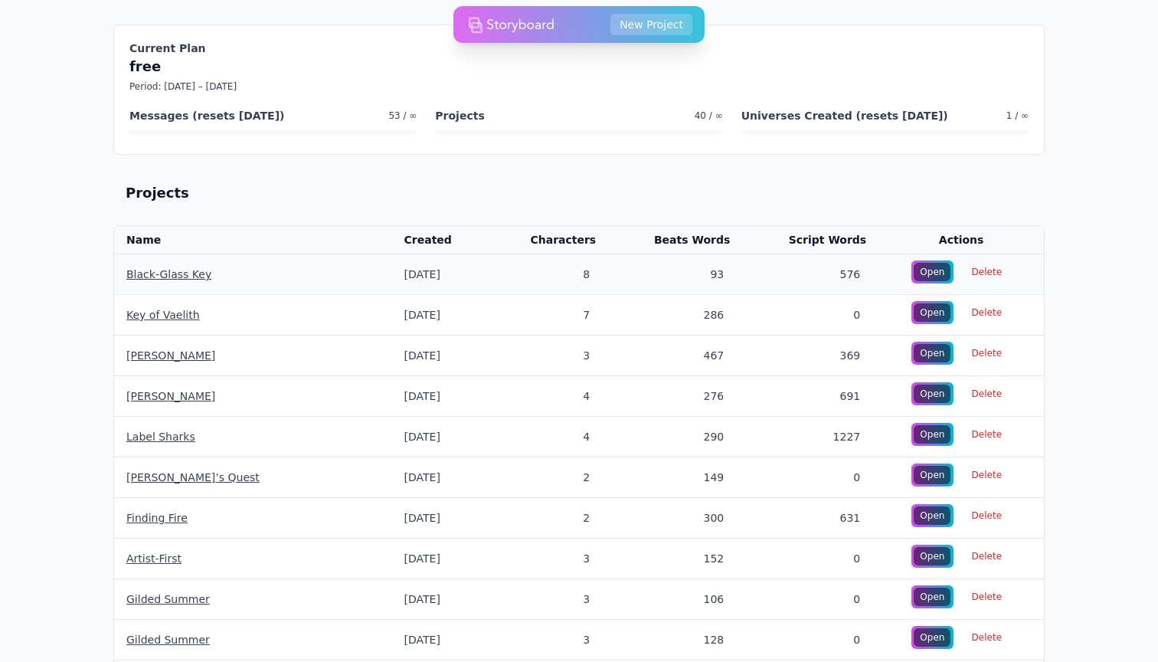 The image size is (1158, 662). I want to click on th: Characters, so click(548, 240).